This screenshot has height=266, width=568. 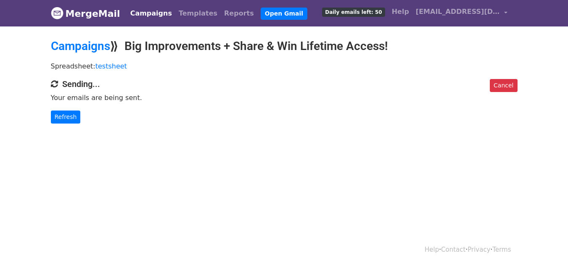 What do you see at coordinates (353, 12) in the screenshot?
I see `span: Daily emails left: 50` at bounding box center [353, 12].